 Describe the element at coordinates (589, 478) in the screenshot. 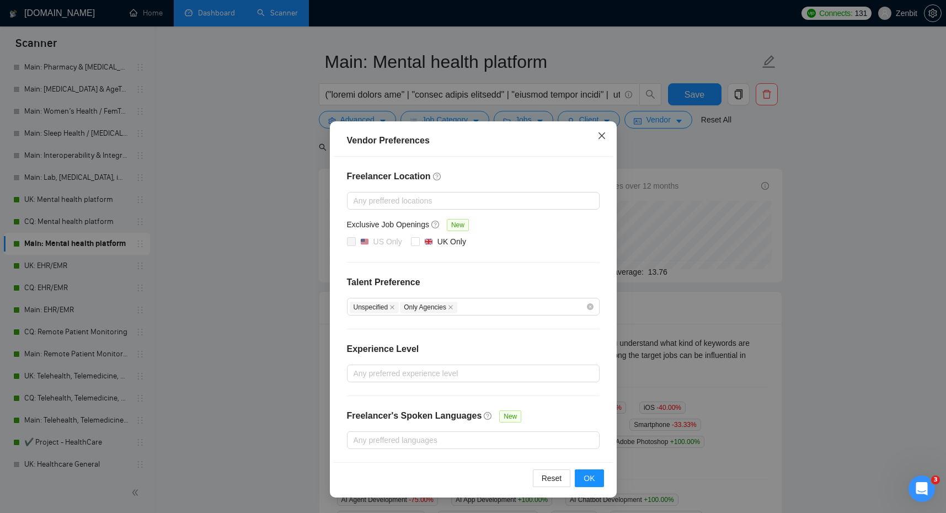

I see `span: OK` at that location.